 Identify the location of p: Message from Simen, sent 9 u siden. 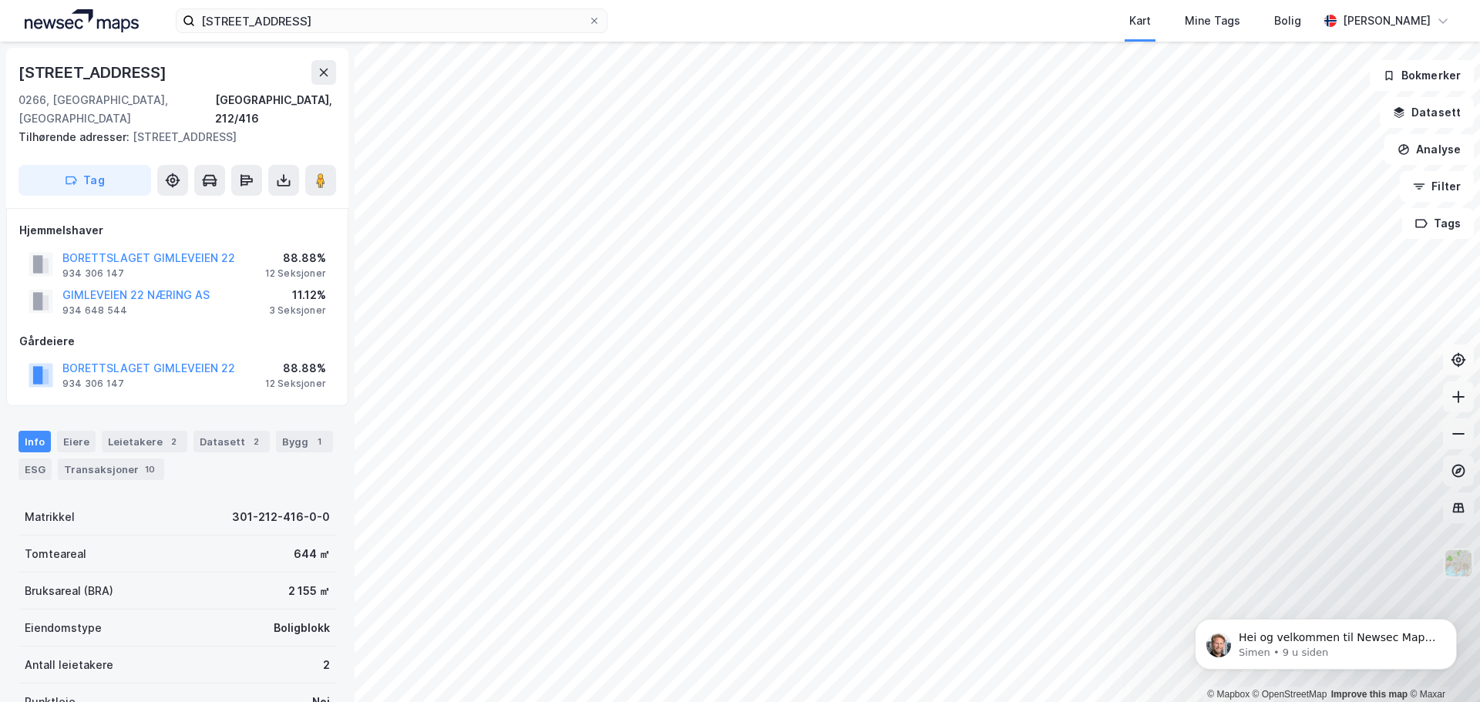
(167, 66).